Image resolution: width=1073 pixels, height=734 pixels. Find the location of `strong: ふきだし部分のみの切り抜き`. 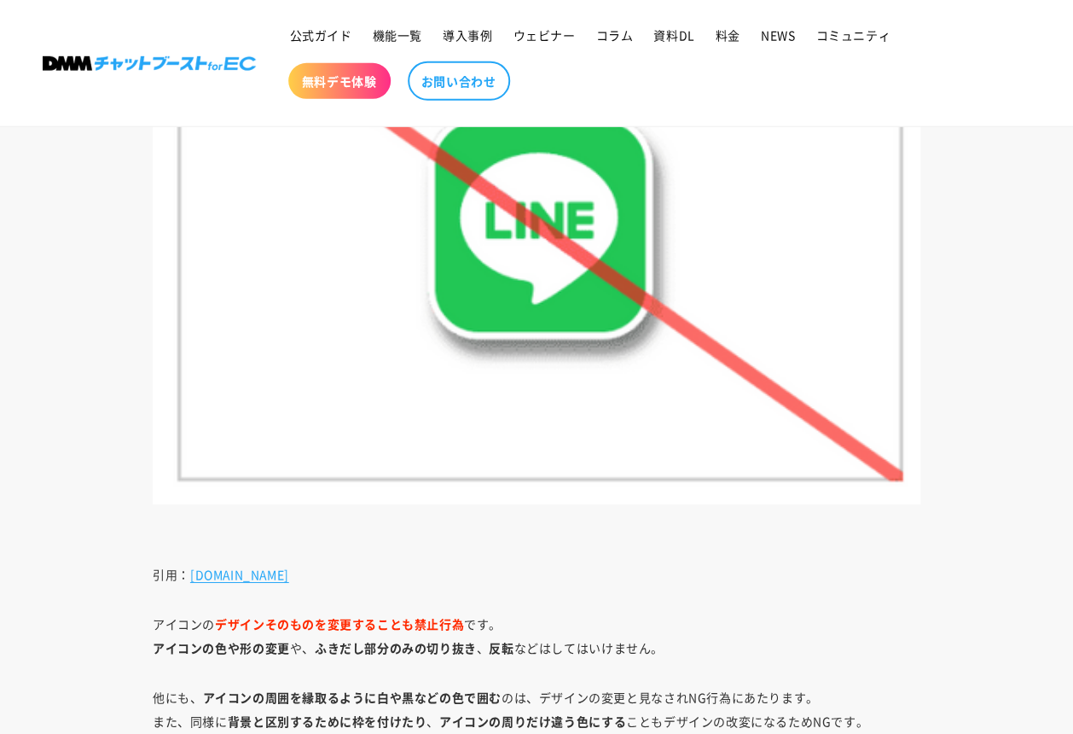

strong: ふきだし部分のみの切り抜き is located at coordinates (396, 647).